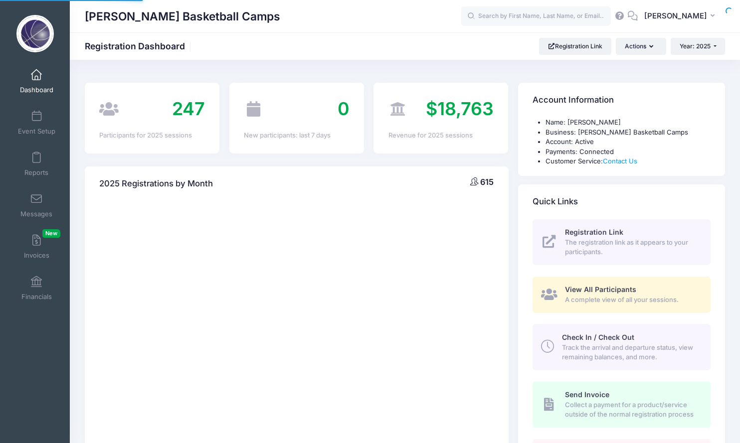  I want to click on span: New, so click(51, 233).